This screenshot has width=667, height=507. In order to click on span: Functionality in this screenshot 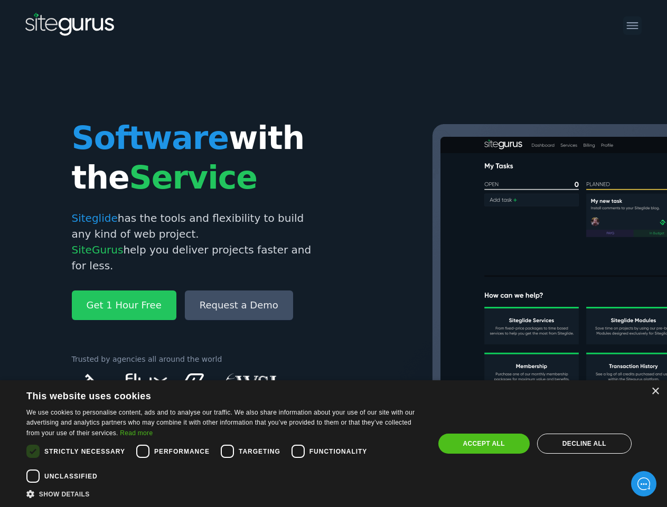, I will do `click(338, 451)`.